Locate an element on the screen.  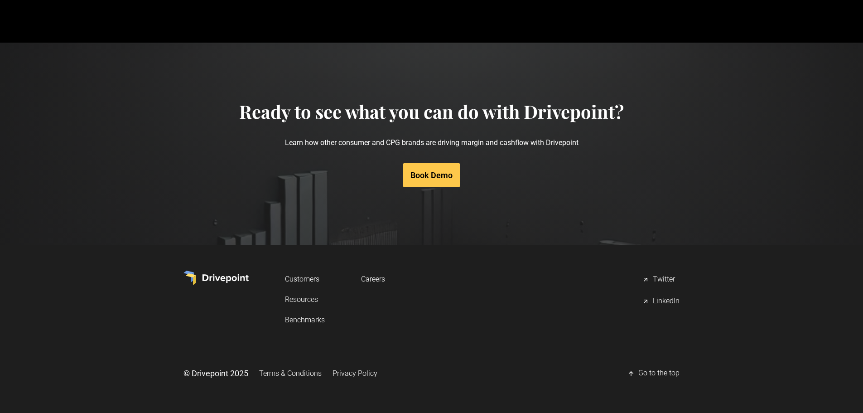
a: Benchmarks is located at coordinates (305, 320).